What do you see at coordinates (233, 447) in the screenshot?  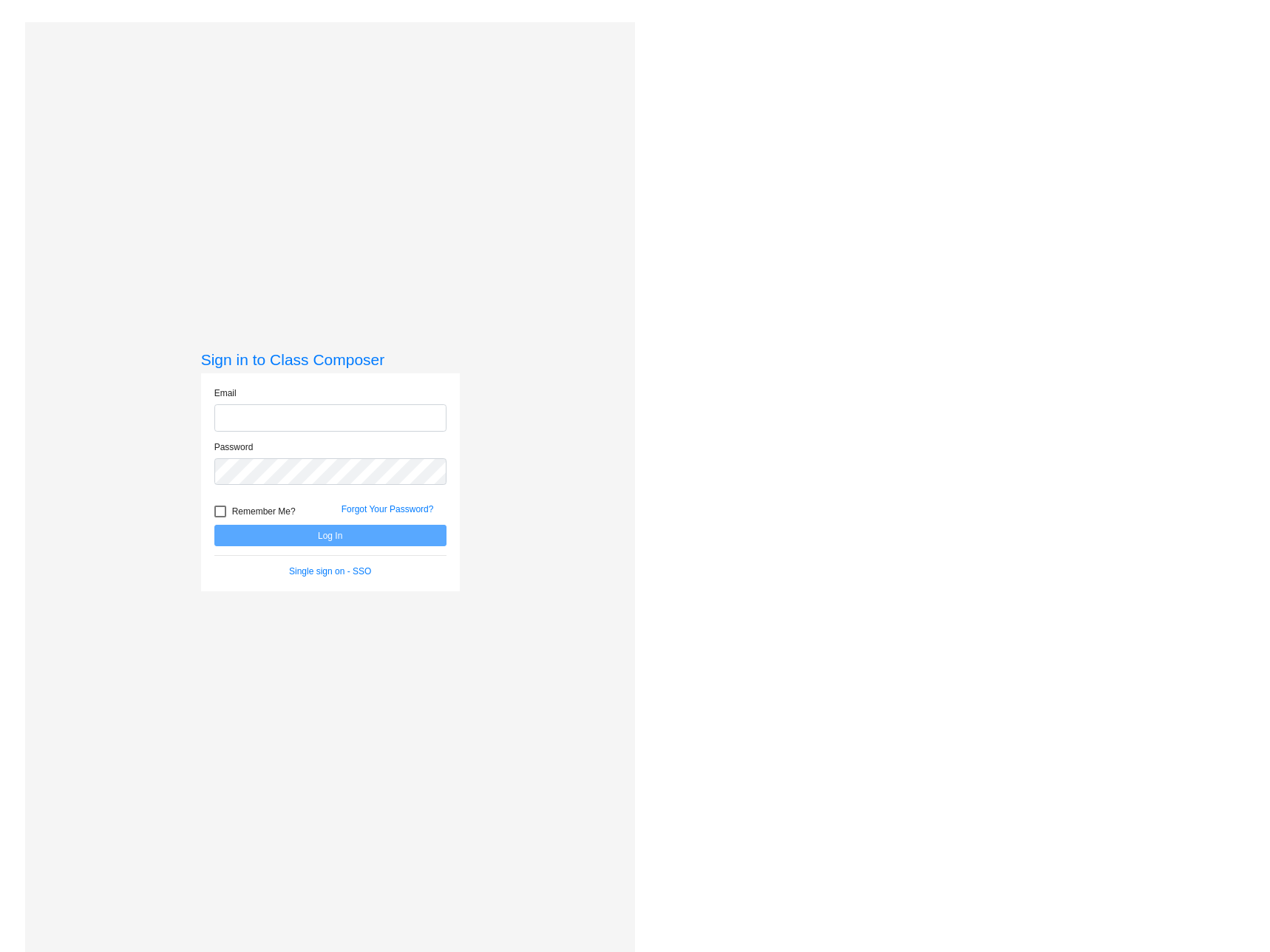 I see `label: Password` at bounding box center [233, 447].